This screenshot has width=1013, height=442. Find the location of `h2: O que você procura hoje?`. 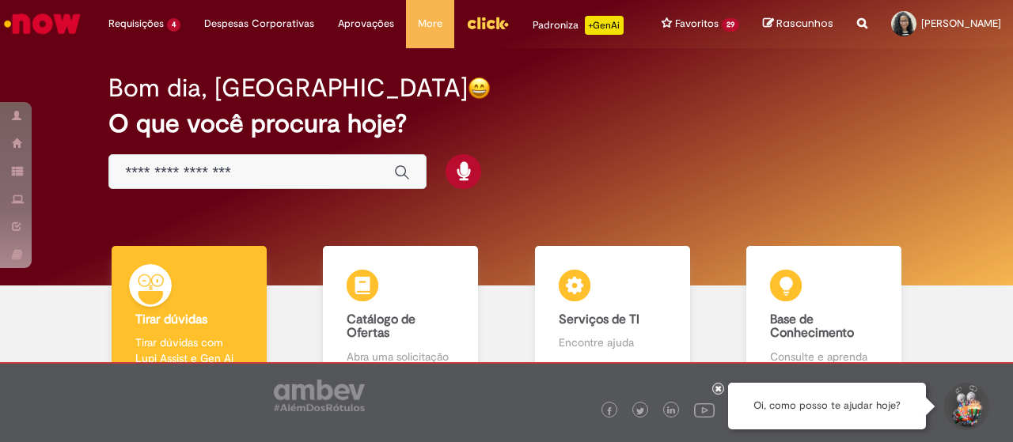

h2: O que você procura hoje? is located at coordinates (506, 123).